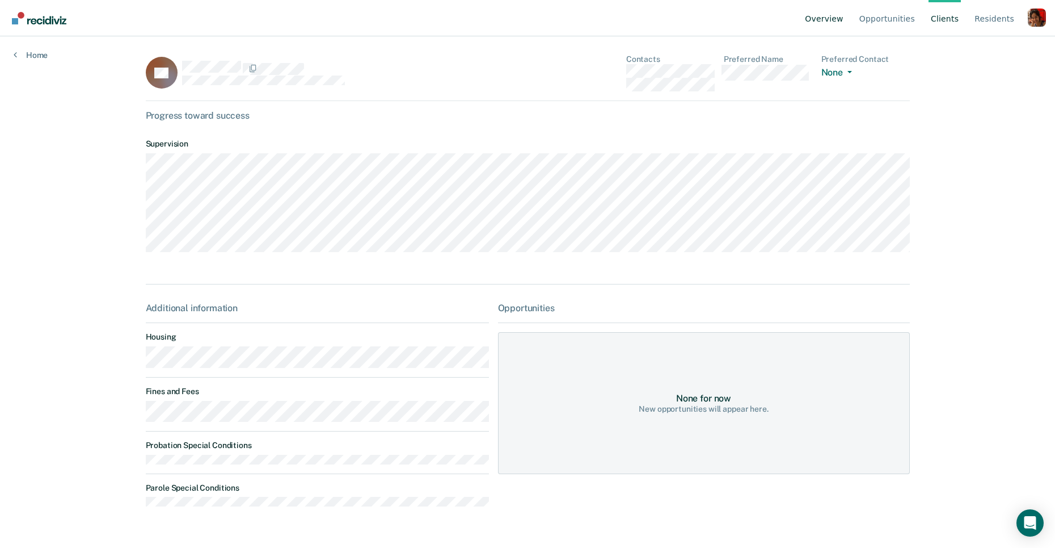 This screenshot has height=548, width=1055. What do you see at coordinates (1037, 18) in the screenshot?
I see `button: Profile dropdown button` at bounding box center [1037, 18].